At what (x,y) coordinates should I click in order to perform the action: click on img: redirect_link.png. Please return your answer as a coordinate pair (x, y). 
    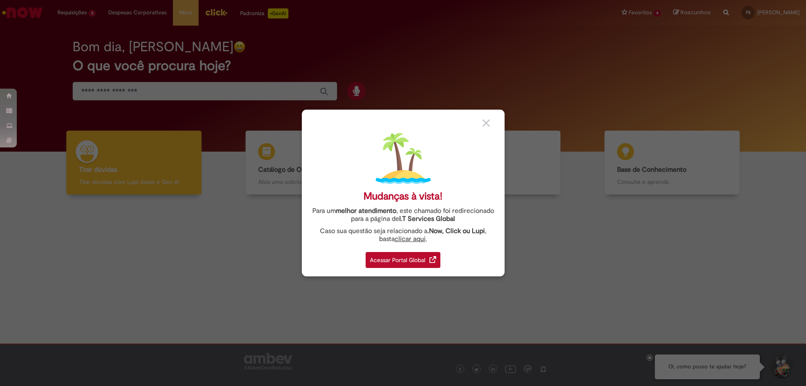
    Looking at the image, I should click on (433, 259).